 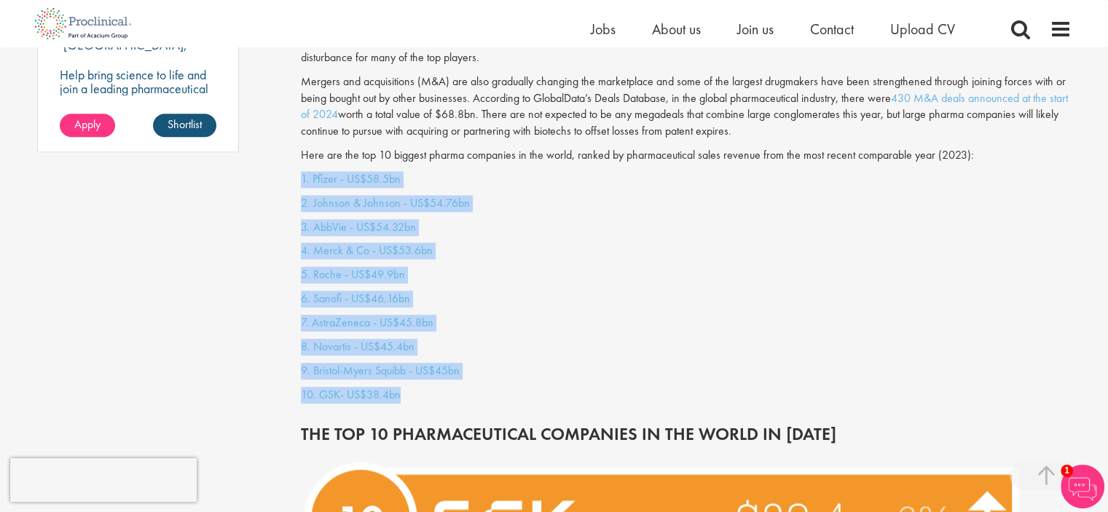 What do you see at coordinates (353, 274) in the screenshot?
I see `a: 5. Roche - US$49.9bn` at bounding box center [353, 274].